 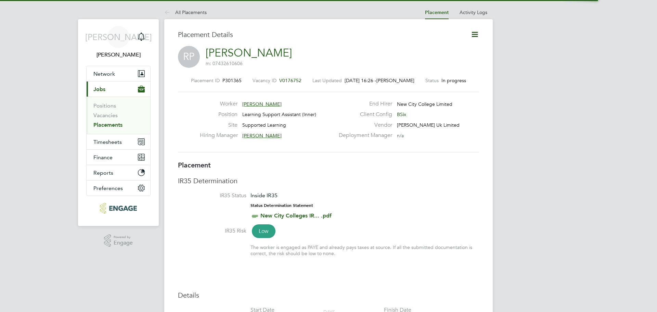 I want to click on span: Supported Learning, so click(x=264, y=125).